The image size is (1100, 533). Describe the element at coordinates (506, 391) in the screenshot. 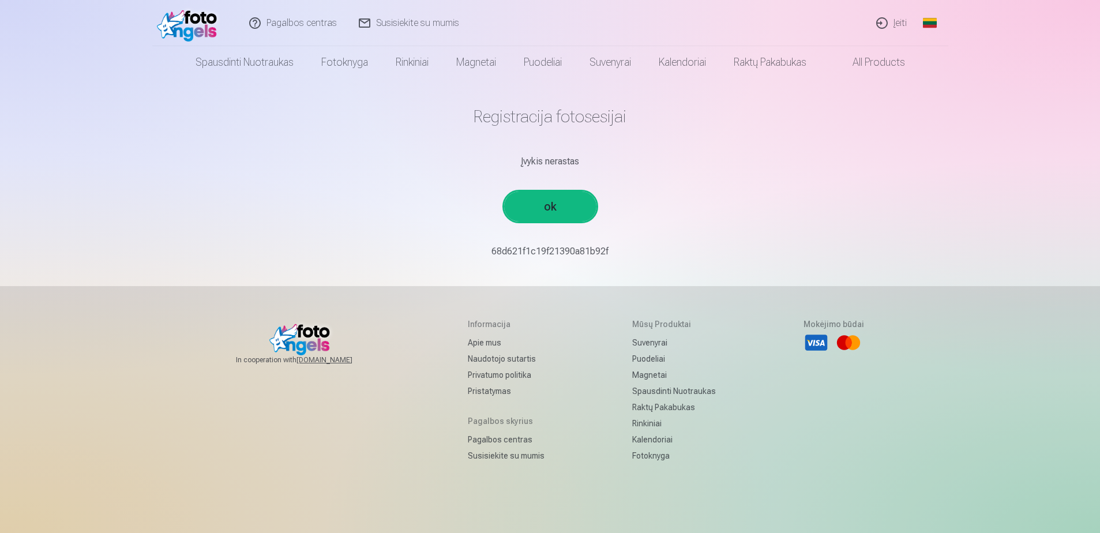

I see `a: Pristatymas` at that location.